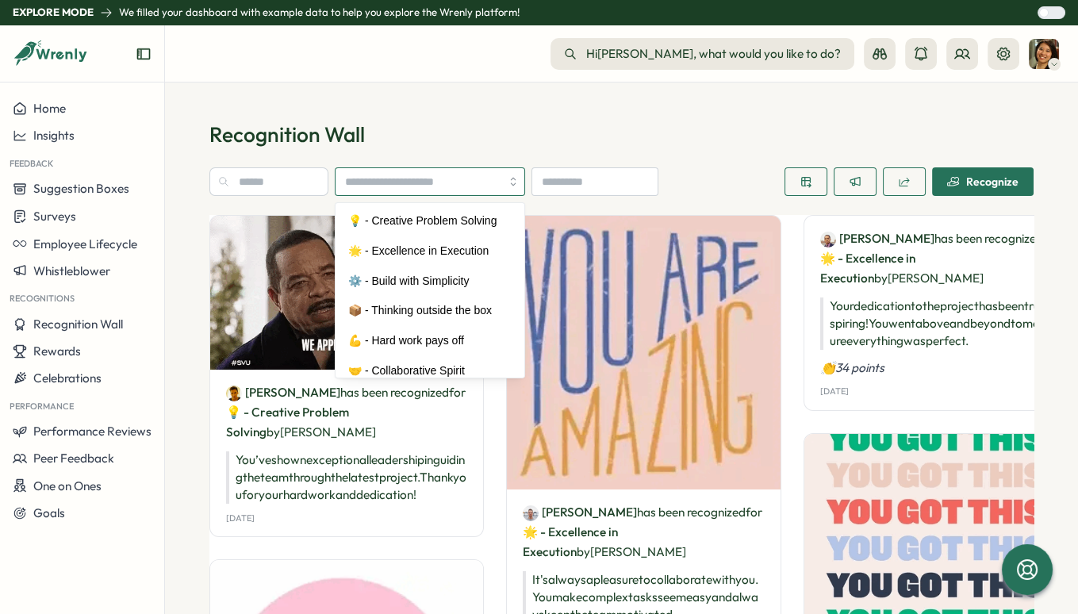  I want to click on p: Recognition Wall, so click(621, 134).